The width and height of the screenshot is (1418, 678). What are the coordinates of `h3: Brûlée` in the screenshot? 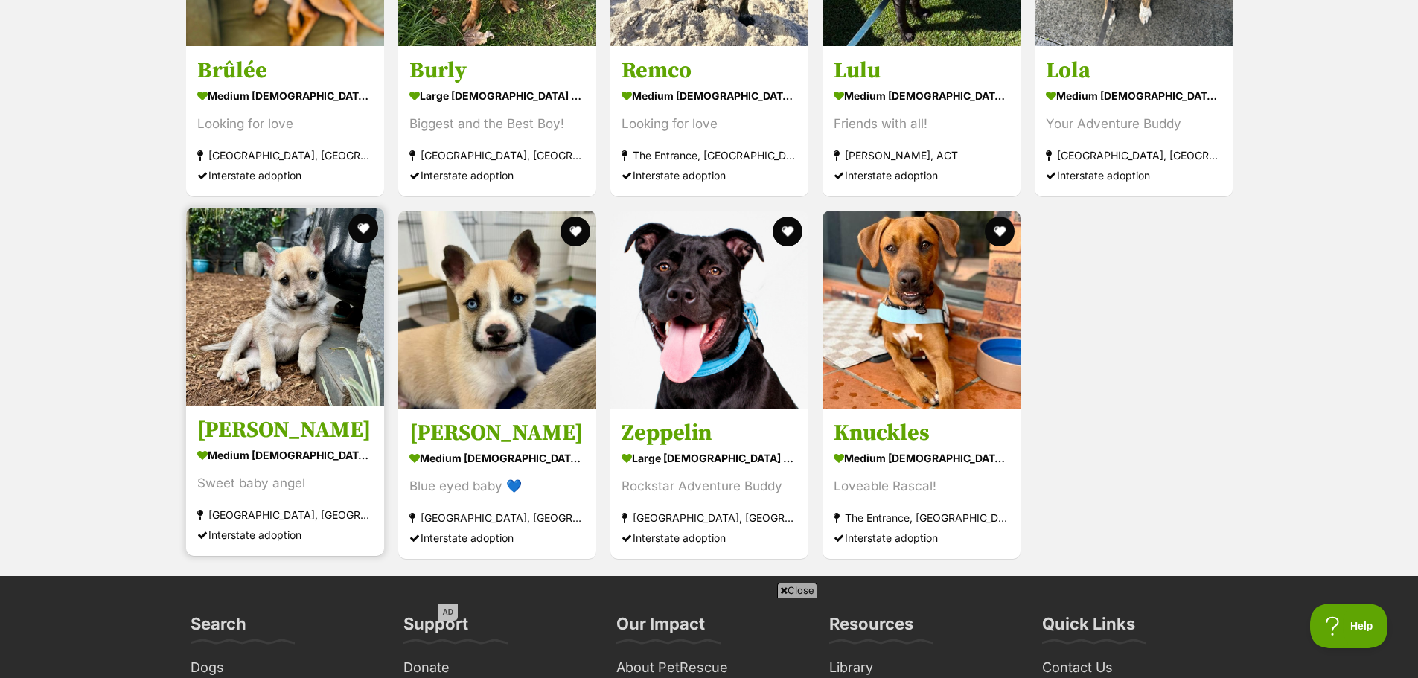 It's located at (285, 71).